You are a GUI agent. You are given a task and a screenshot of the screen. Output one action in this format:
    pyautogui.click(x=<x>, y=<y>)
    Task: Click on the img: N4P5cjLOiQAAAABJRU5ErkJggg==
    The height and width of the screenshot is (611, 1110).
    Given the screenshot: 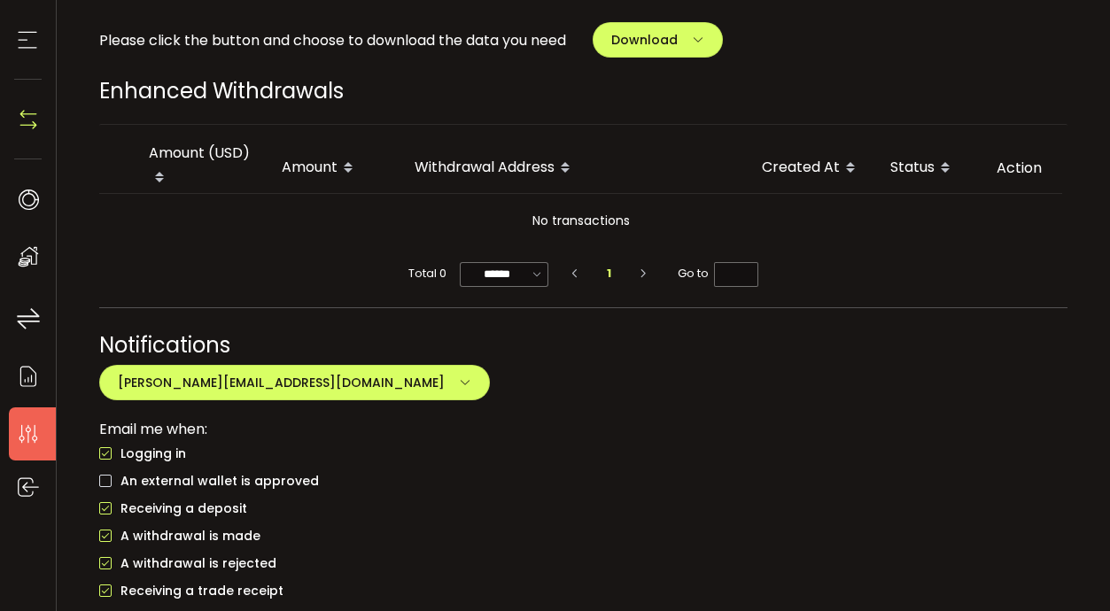 What is the action you would take?
    pyautogui.click(x=28, y=120)
    